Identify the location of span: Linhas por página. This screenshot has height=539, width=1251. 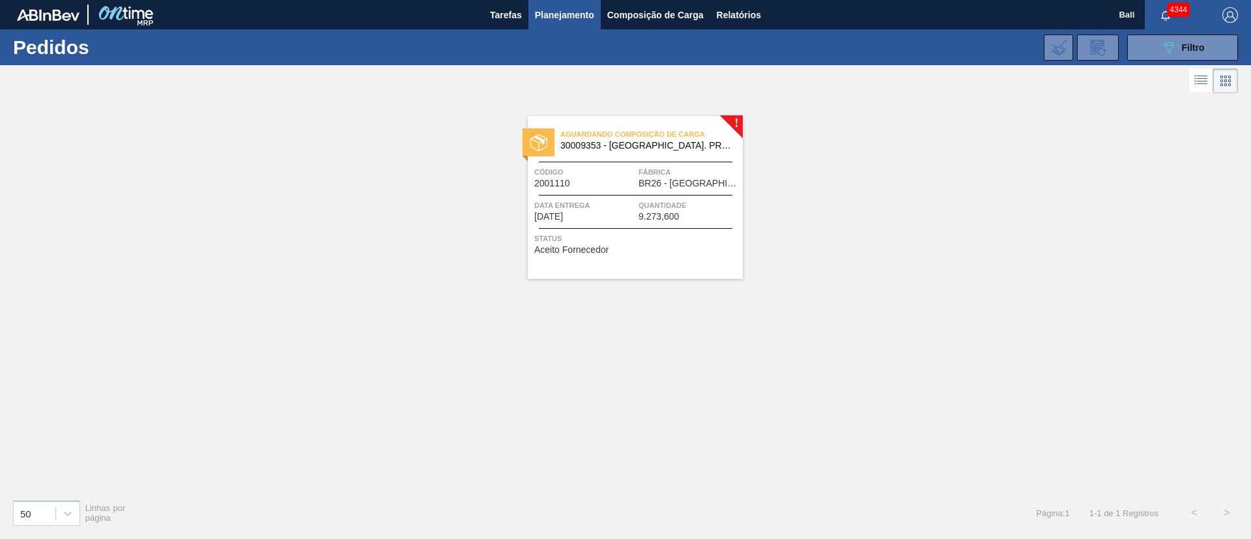
(106, 513).